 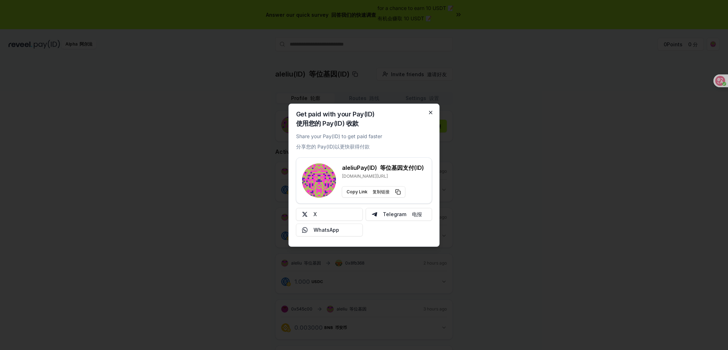 What do you see at coordinates (383, 168) in the screenshot?
I see `h3: aleliu Pay(ID)` at bounding box center [383, 168].